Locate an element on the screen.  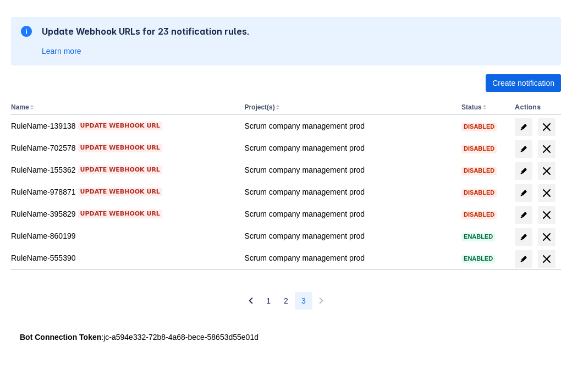
button: Page 2 is located at coordinates (286, 301).